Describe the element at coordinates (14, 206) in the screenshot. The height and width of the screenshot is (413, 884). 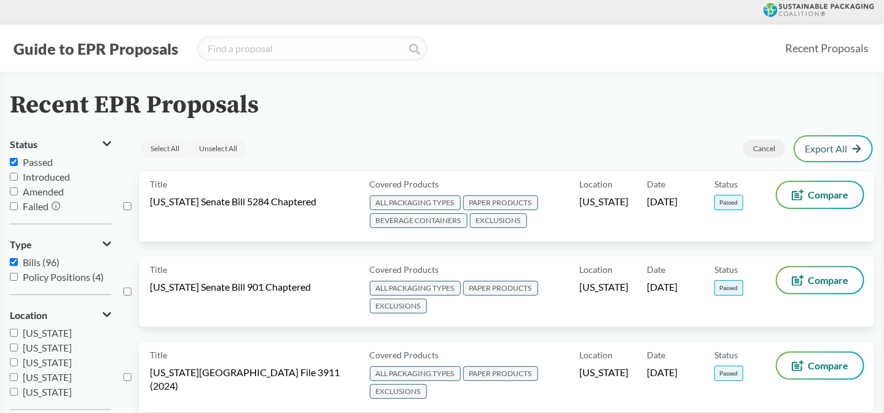
I see `input: Failed` at that location.